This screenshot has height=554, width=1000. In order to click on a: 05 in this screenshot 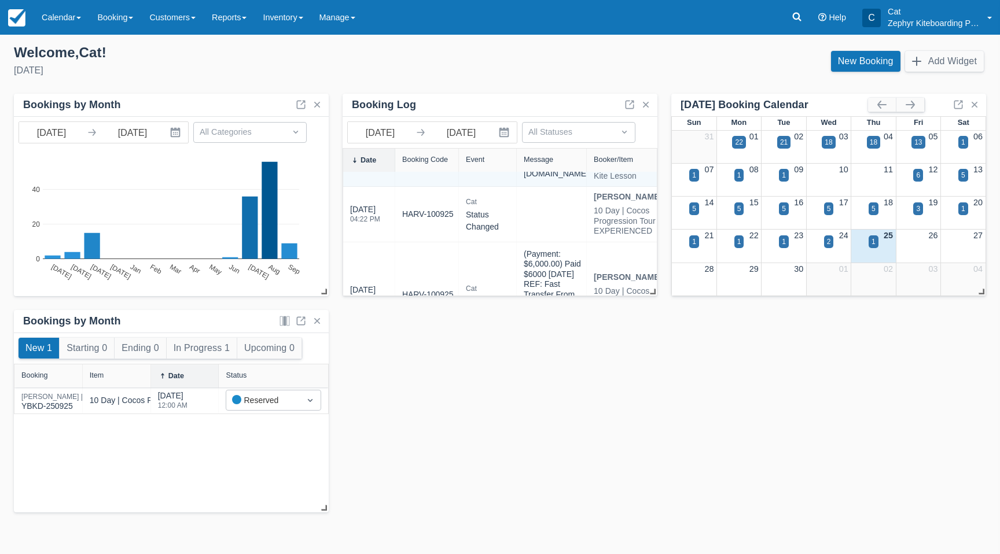, I will do `click(933, 137)`.